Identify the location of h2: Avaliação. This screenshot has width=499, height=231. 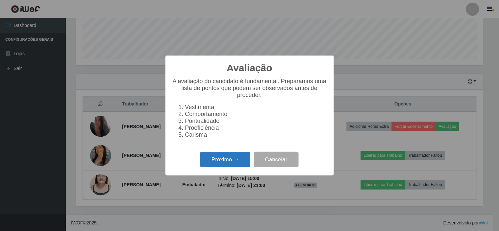
(249, 68).